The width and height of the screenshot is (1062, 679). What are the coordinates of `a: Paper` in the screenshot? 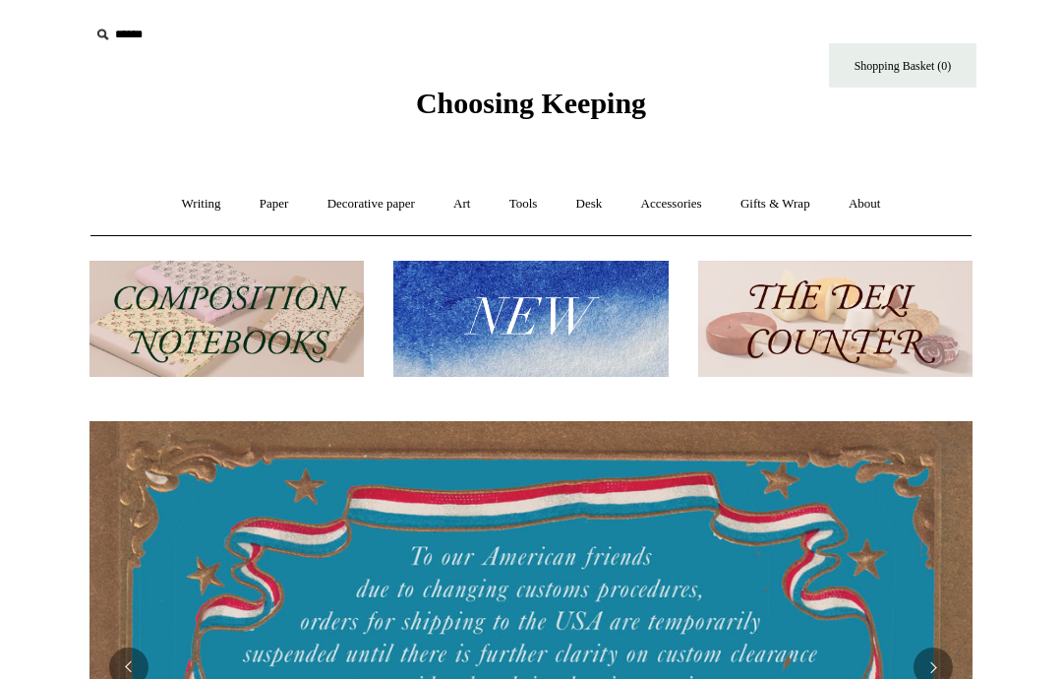 It's located at (274, 204).